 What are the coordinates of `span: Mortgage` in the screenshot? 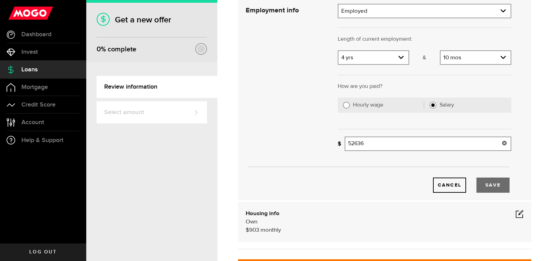 It's located at (34, 87).